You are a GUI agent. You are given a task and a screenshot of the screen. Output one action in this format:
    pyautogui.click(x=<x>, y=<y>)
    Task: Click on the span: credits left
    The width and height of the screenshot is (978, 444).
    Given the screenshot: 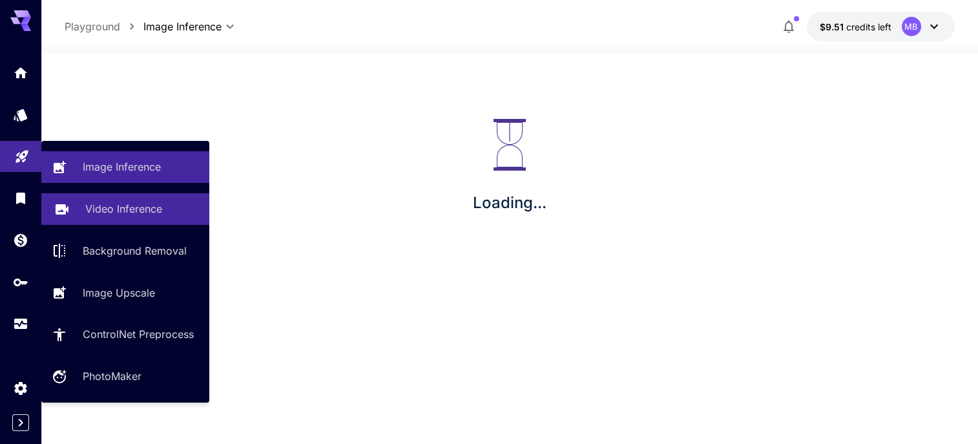 What is the action you would take?
    pyautogui.click(x=869, y=26)
    